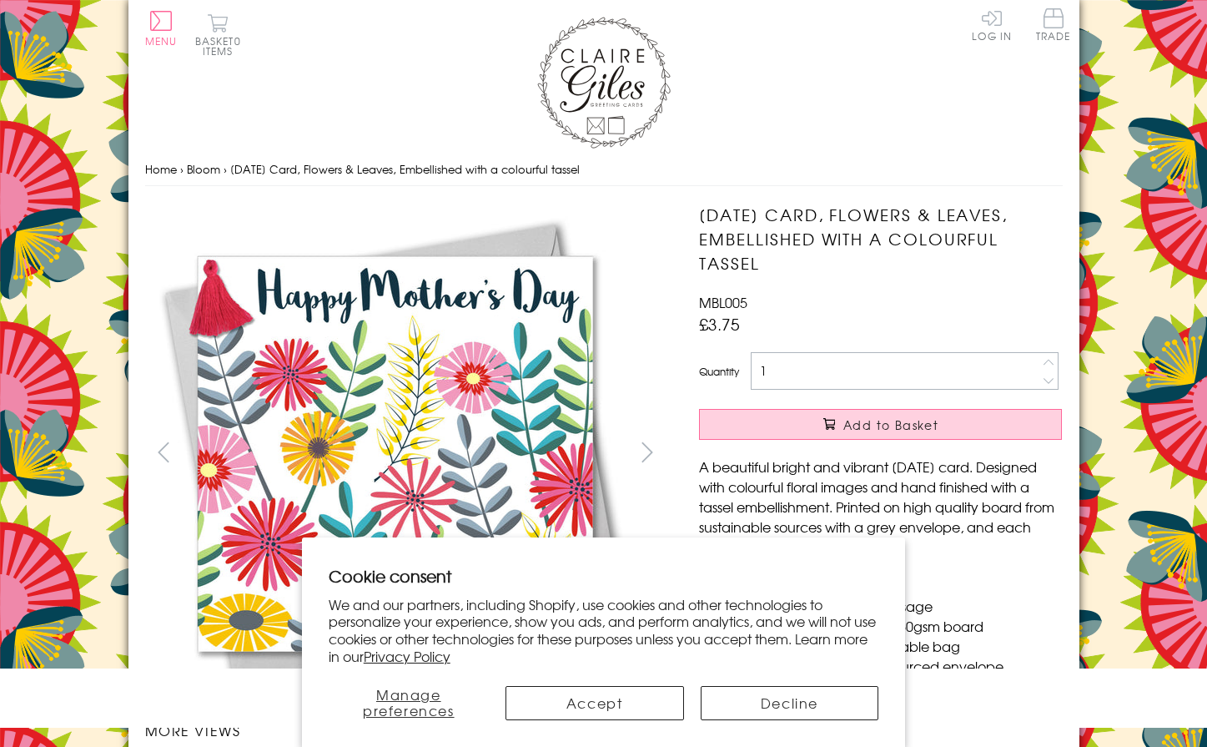  What do you see at coordinates (204, 169) in the screenshot?
I see `a: Bloom` at bounding box center [204, 169].